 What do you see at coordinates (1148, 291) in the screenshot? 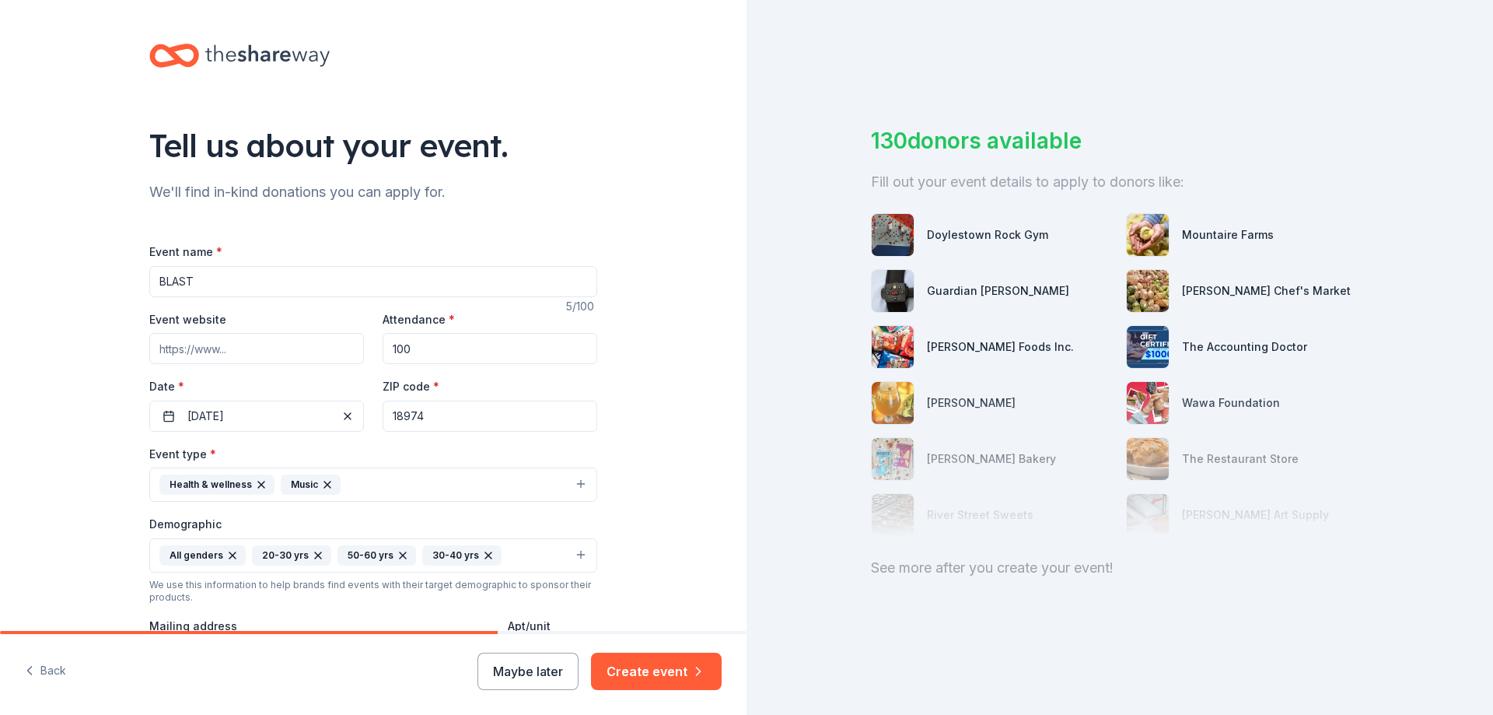
I see `img: photo for Brown's Chef's Market` at bounding box center [1148, 291].